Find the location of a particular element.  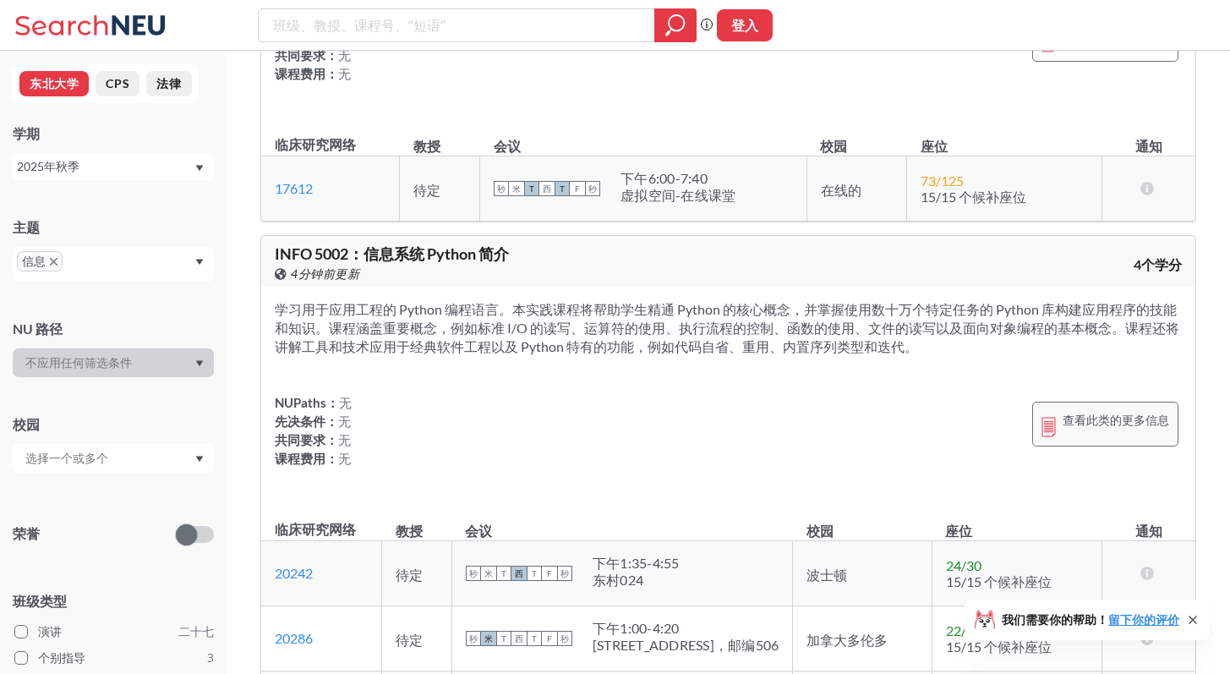

a: 留下你的评价 is located at coordinates (1144, 619).